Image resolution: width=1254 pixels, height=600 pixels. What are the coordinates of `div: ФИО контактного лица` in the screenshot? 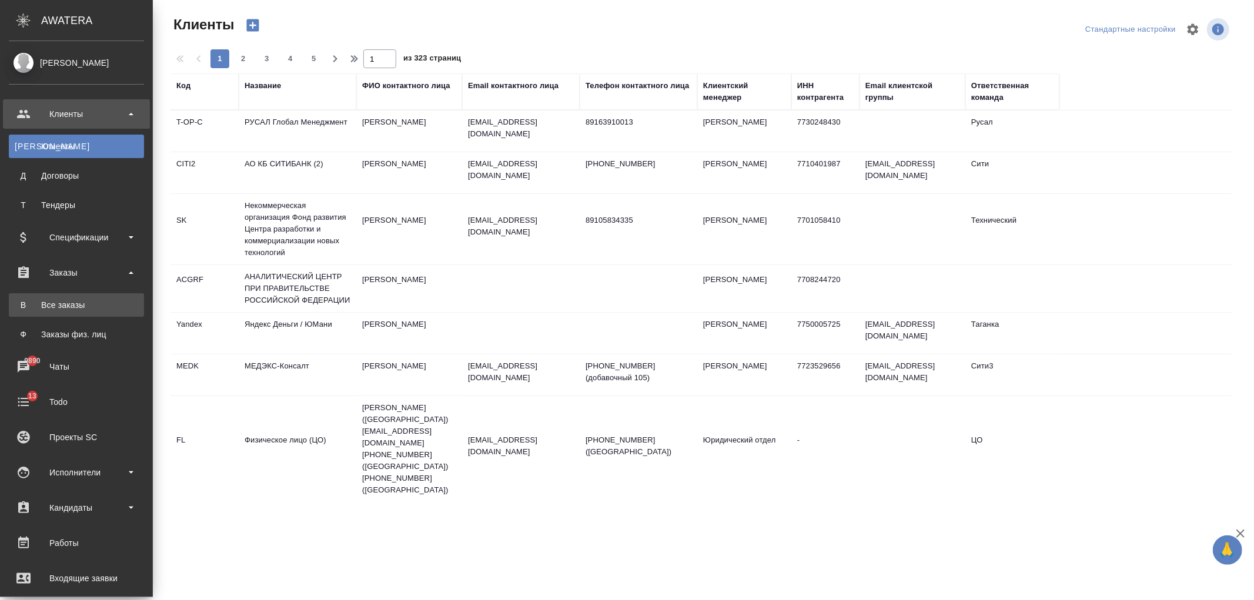 It's located at (406, 86).